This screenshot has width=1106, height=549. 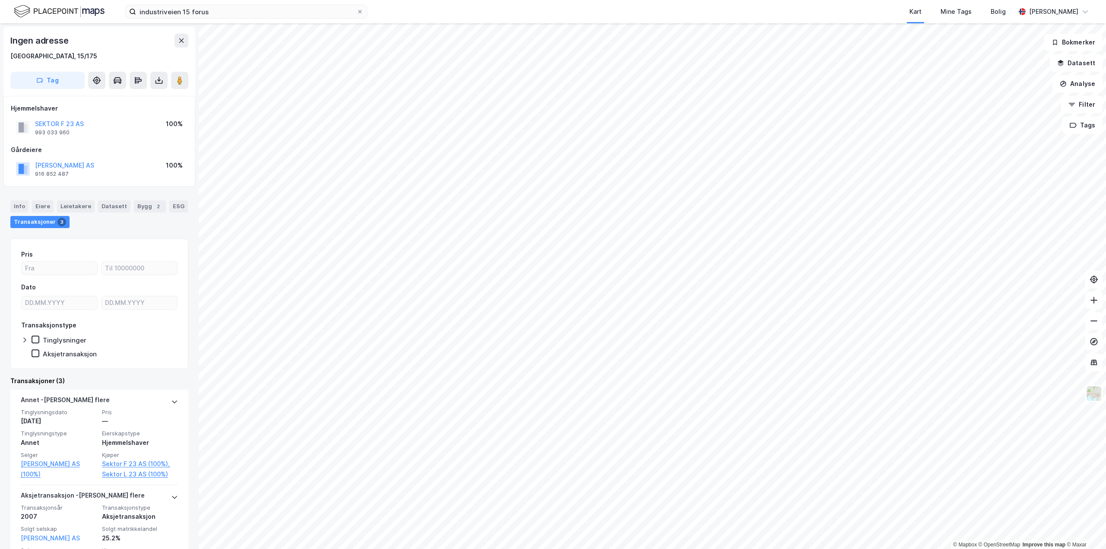 What do you see at coordinates (62, 222) in the screenshot?
I see `div: 3` at bounding box center [62, 222].